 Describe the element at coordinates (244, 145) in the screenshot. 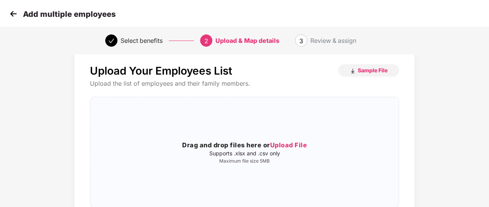

I see `h3: Drag and drop files here or` at that location.